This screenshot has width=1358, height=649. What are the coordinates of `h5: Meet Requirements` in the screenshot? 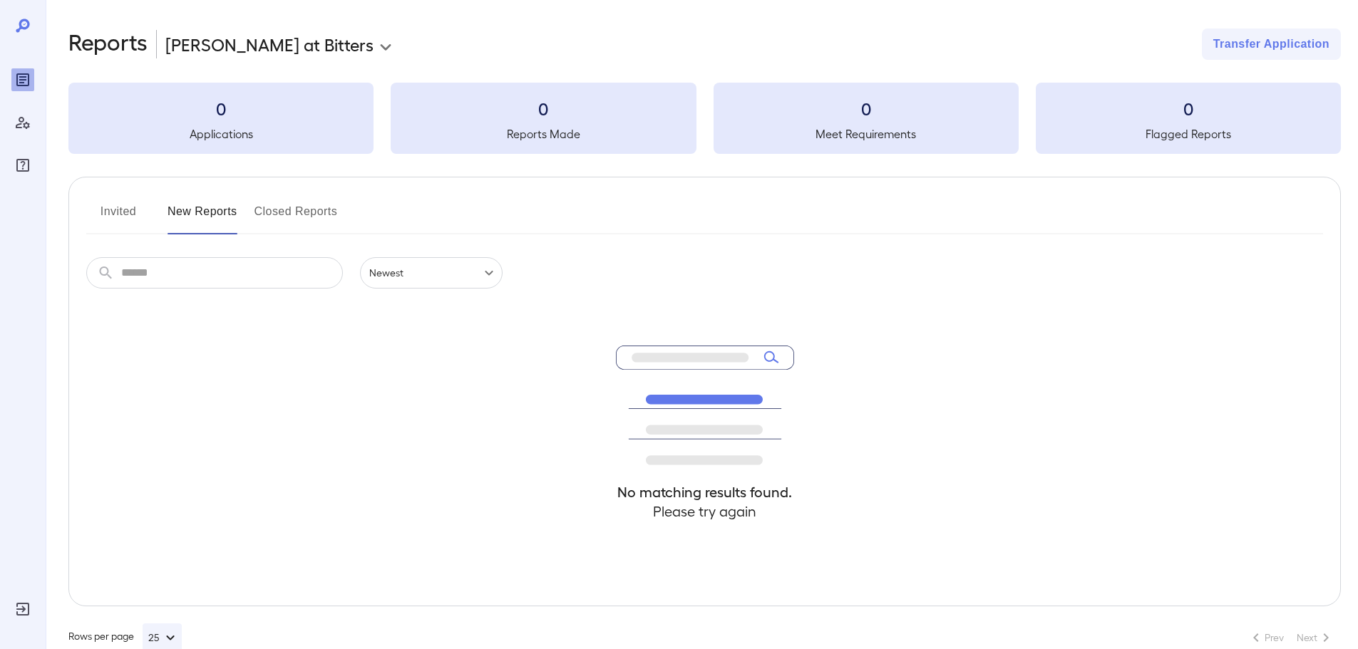 It's located at (866, 134).